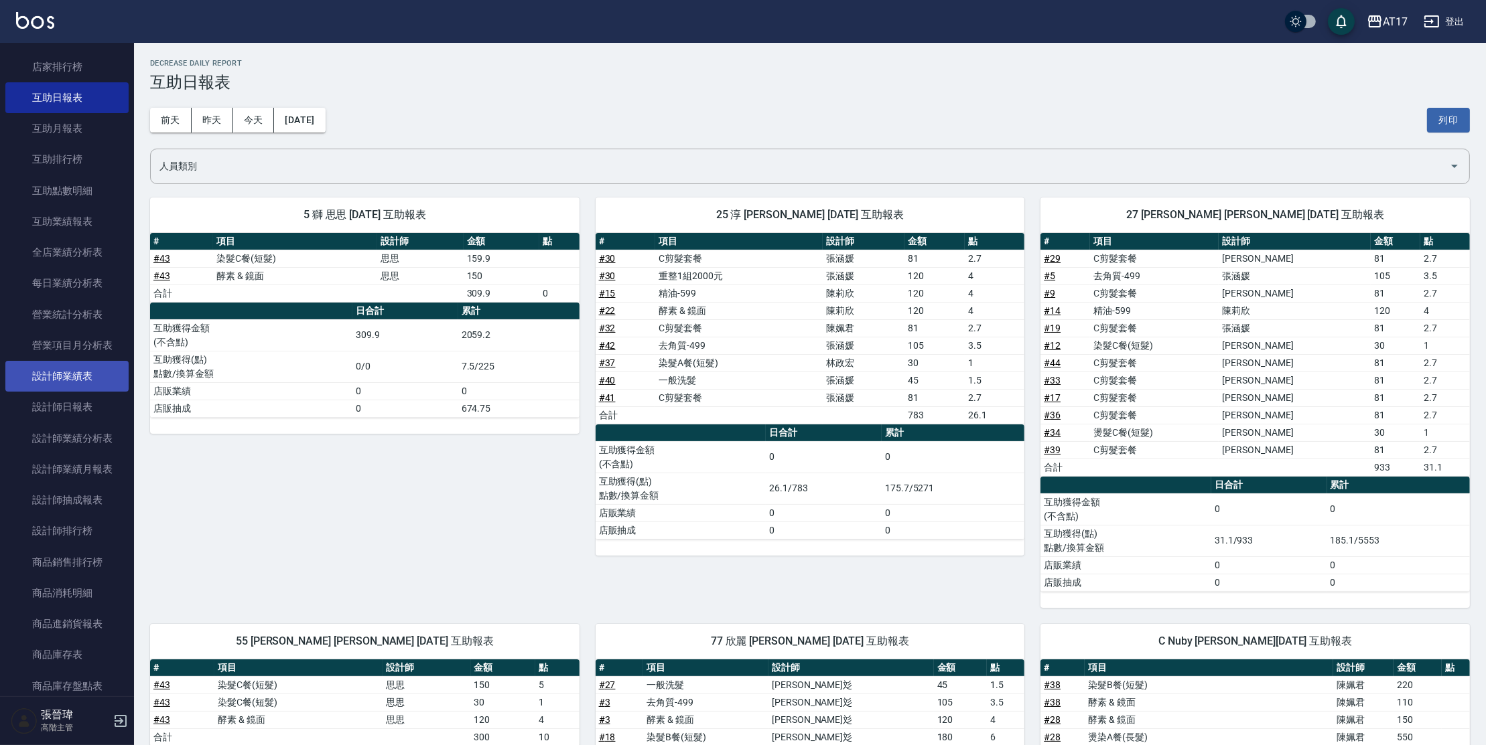 Image resolution: width=1486 pixels, height=745 pixels. What do you see at coordinates (863, 363) in the screenshot?
I see `td: 林政宏` at bounding box center [863, 363].